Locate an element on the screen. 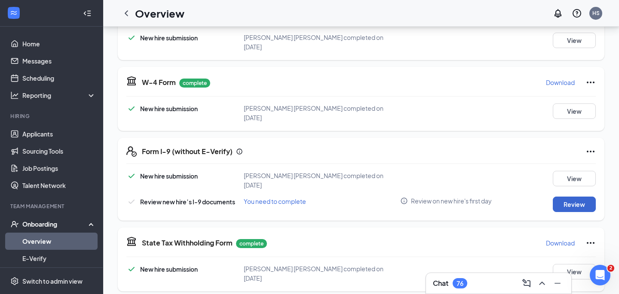  svg: Minimize is located at coordinates (557, 284).